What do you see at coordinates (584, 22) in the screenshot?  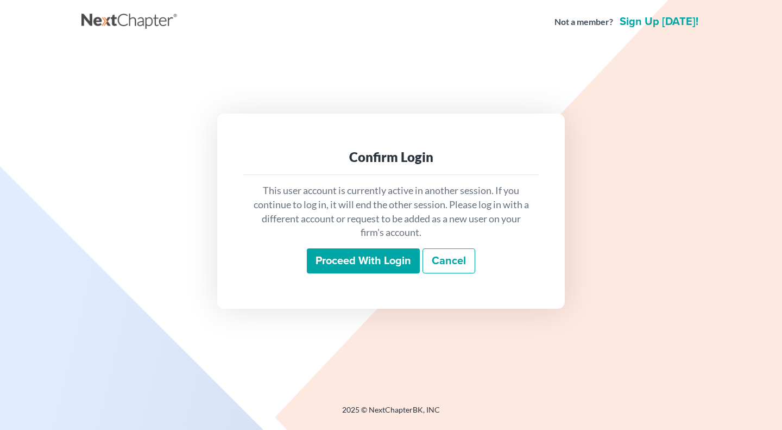 I see `strong: Not a member?` at bounding box center [584, 22].